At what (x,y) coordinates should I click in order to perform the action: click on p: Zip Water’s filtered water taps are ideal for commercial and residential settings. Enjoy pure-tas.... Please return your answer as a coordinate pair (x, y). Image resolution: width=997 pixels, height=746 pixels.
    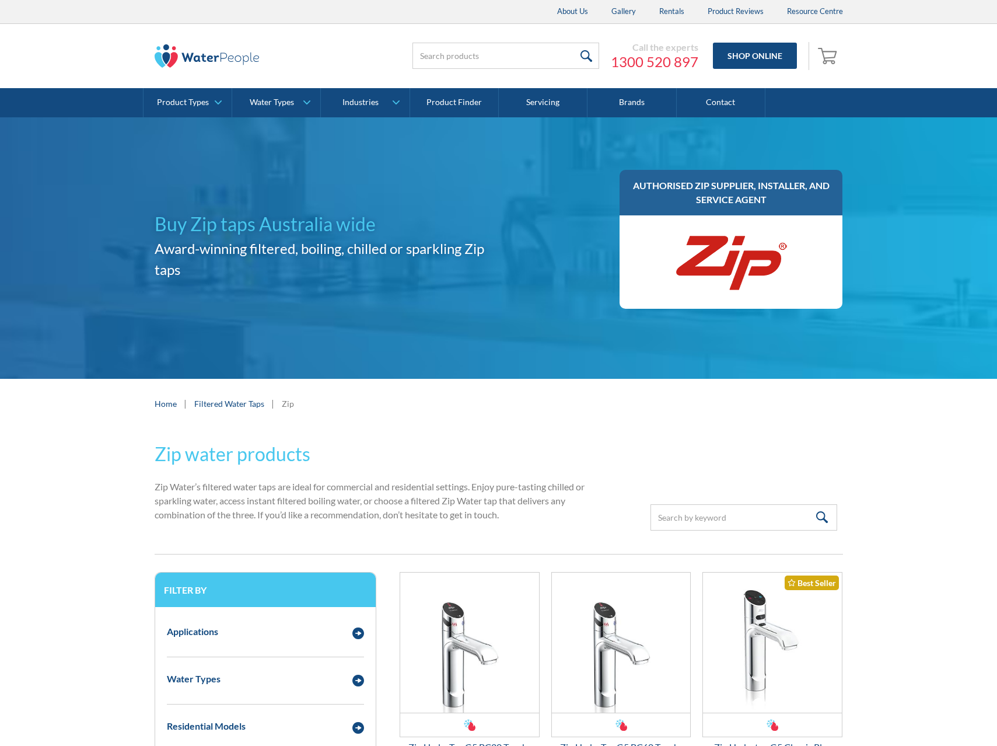
    Looking at the image, I should click on (384, 501).